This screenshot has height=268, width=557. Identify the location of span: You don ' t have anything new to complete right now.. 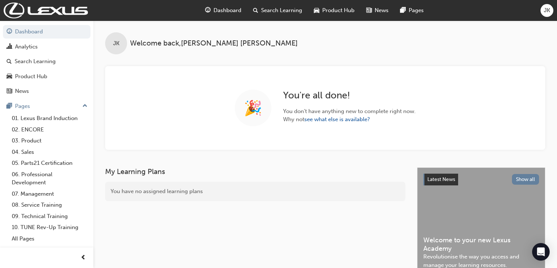
(350, 111).